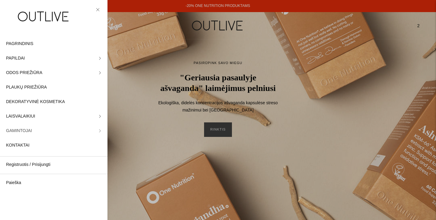 The width and height of the screenshot is (436, 220). I want to click on span: PAPILDAI, so click(15, 58).